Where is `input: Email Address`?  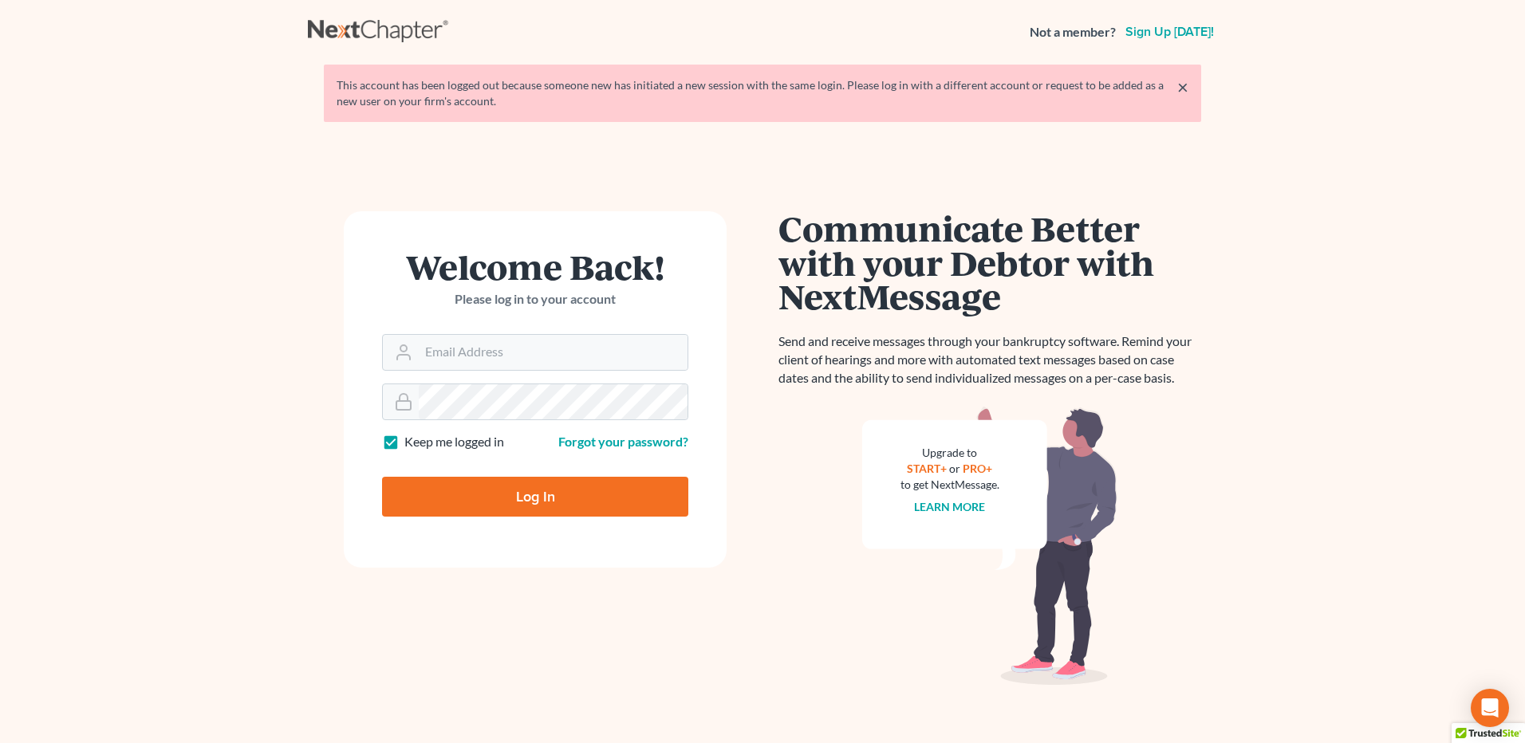 input: Email Address is located at coordinates (553, 352).